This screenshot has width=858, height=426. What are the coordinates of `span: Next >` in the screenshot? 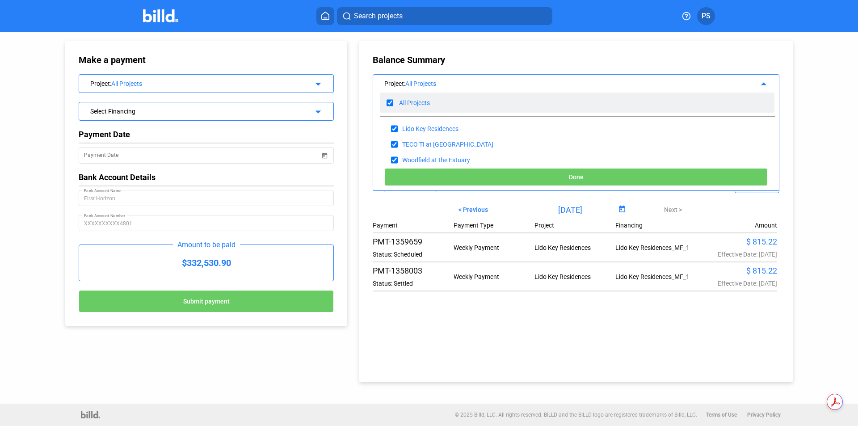 It's located at (673, 209).